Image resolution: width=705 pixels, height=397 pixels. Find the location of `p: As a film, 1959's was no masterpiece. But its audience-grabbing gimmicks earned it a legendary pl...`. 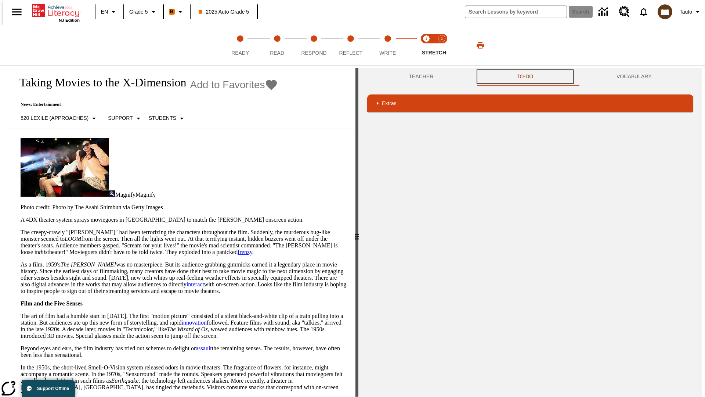

p: As a film, 1959's was no masterpiece. But its audience-grabbing gimmicks earned it a legendary pl... is located at coordinates (184, 278).